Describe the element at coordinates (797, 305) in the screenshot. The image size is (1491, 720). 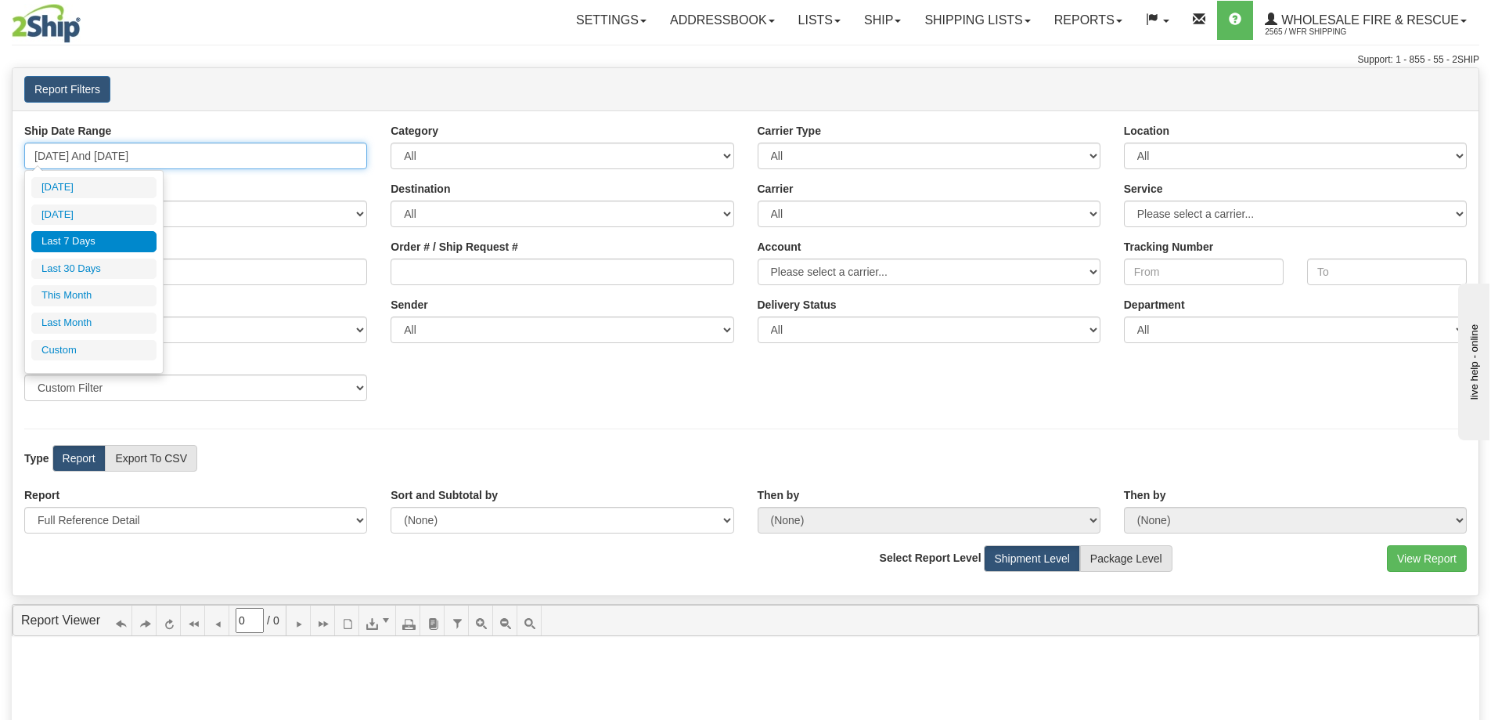
I see `label: Please ensure data set in report has been RECENTLY tracked from your Shipment History` at that location.